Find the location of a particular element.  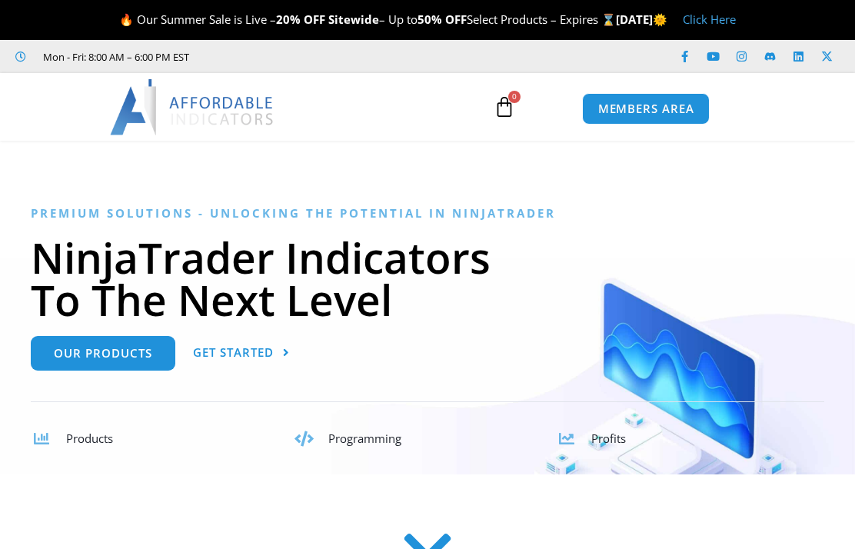

strong: Sitewide is located at coordinates (354, 19).